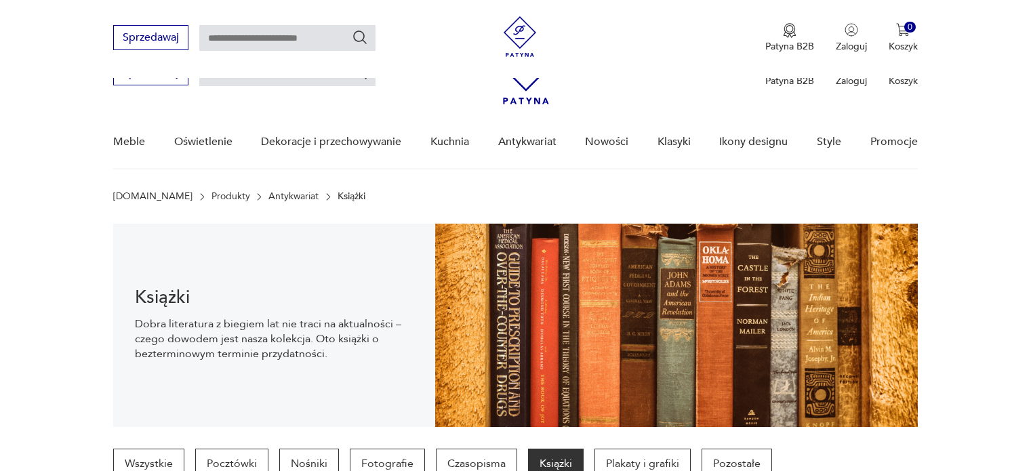 Image resolution: width=1031 pixels, height=471 pixels. Describe the element at coordinates (449, 142) in the screenshot. I see `a: Kuchnia` at that location.